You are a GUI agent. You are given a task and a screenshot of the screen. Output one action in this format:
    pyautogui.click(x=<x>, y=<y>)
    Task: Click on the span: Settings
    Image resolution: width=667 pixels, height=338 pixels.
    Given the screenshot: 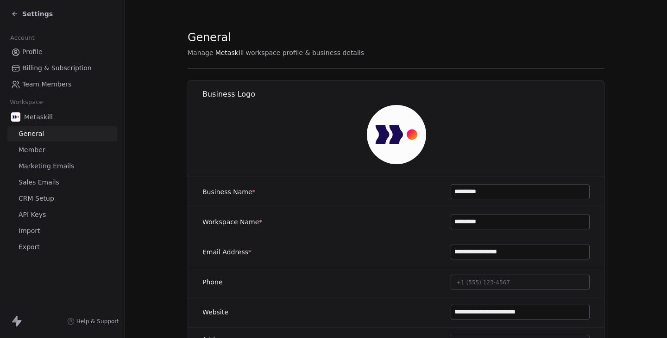 What is the action you would take?
    pyautogui.click(x=37, y=14)
    